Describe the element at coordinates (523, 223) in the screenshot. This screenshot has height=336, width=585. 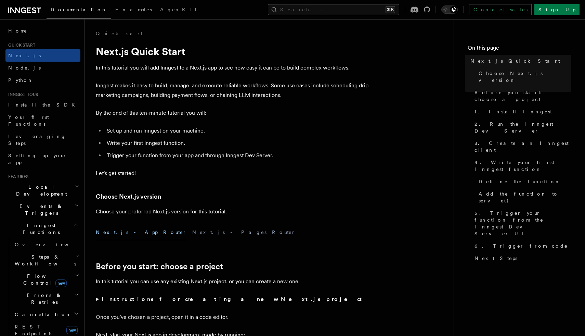
I see `span: 5. Trigger your function from the Inngest Dev Server UI` at that location.